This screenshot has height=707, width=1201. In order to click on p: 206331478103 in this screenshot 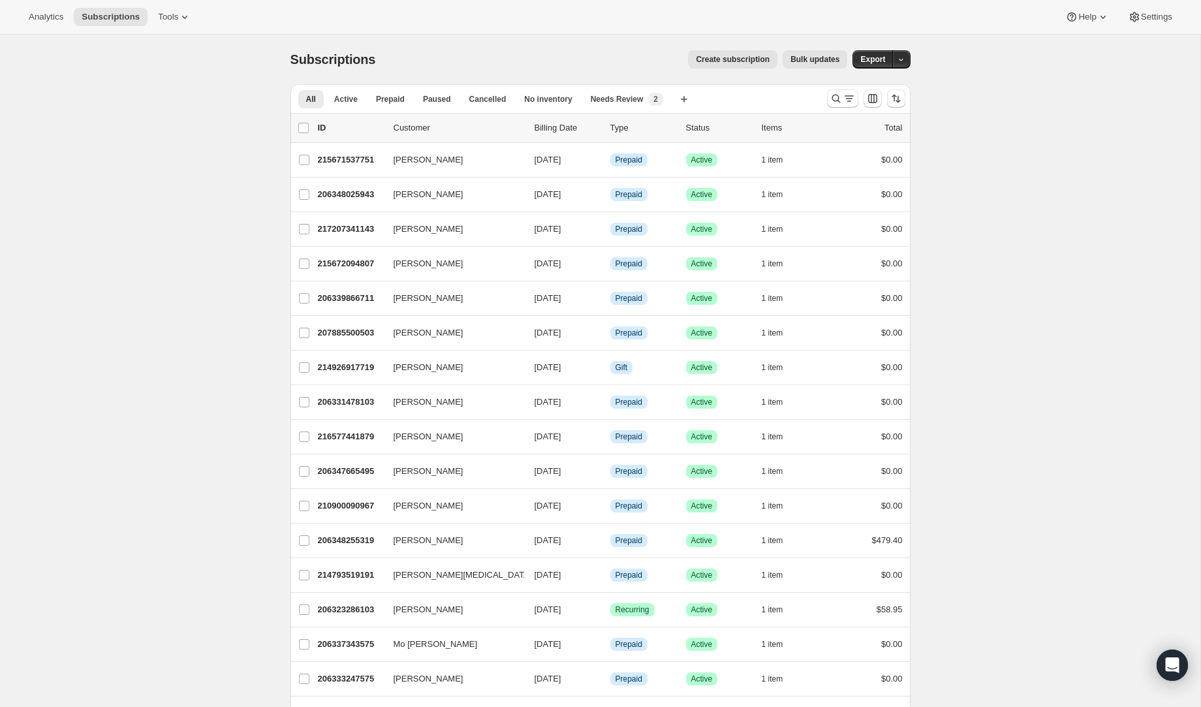, I will do `click(350, 402)`.